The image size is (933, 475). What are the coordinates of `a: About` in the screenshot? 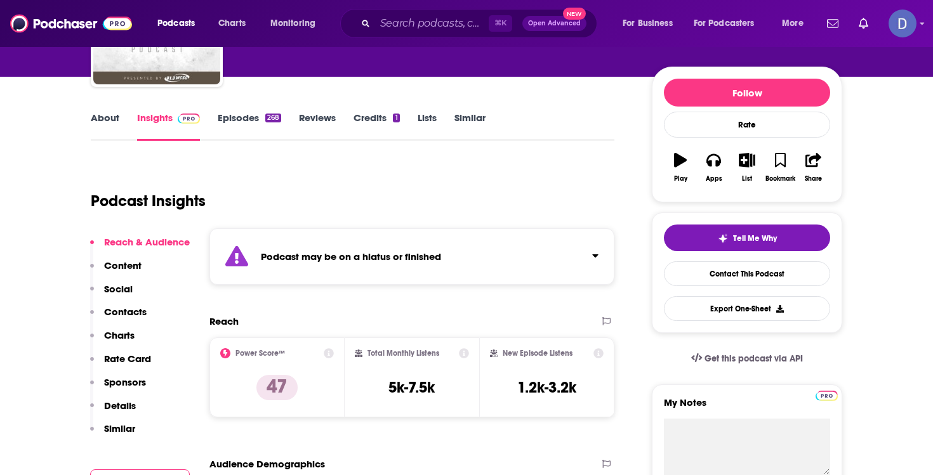 It's located at (105, 126).